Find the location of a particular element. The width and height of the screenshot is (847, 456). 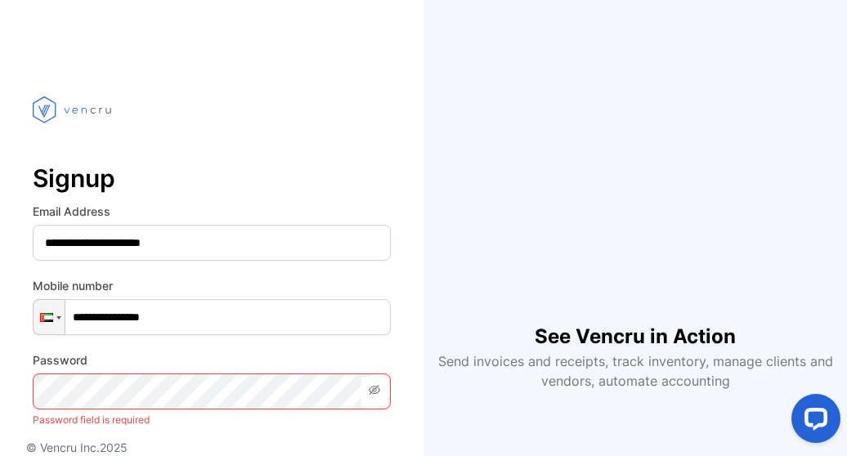

div: United Arab Emirates: + 971 is located at coordinates (49, 317).